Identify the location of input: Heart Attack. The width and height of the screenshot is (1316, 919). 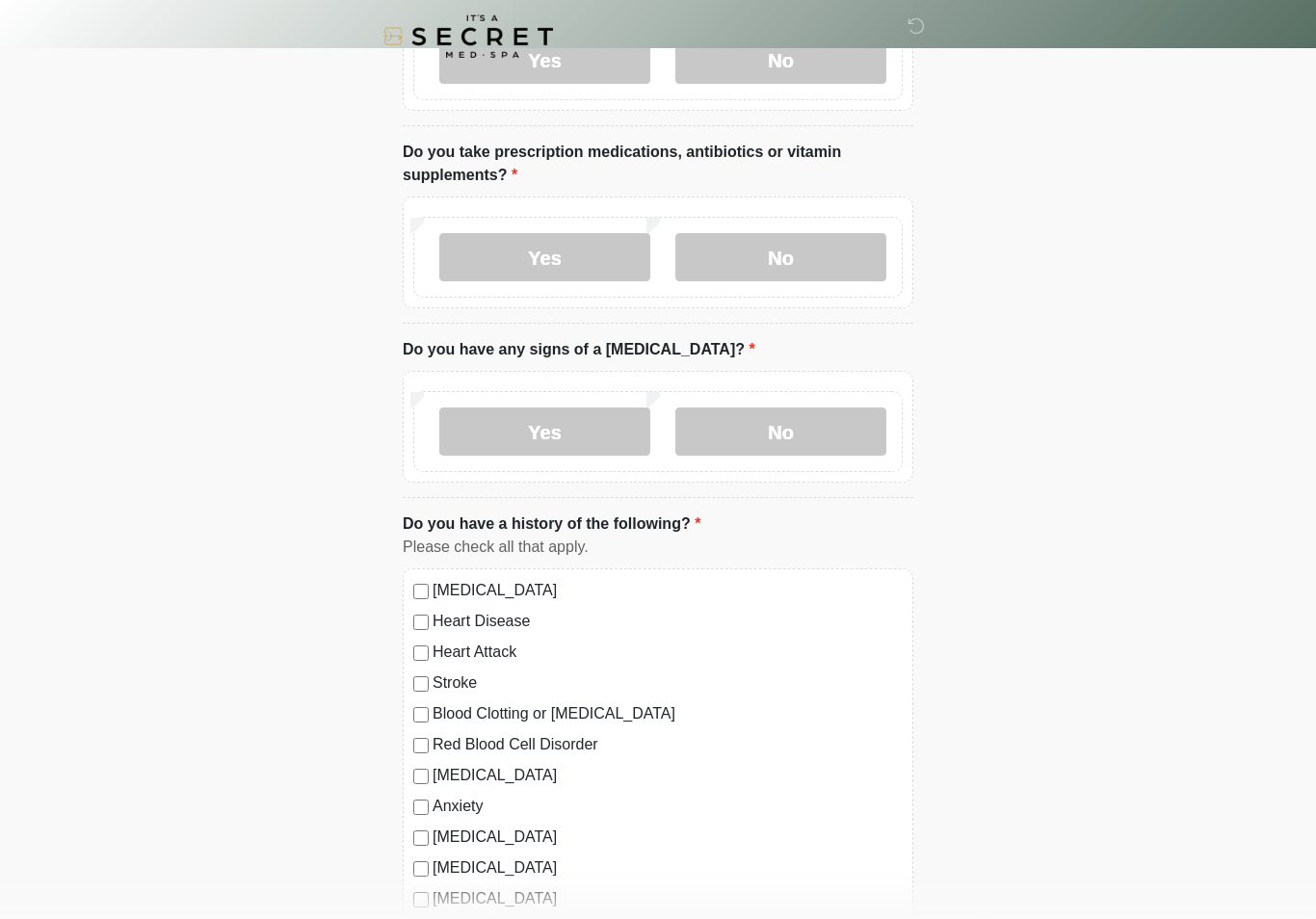
(421, 653).